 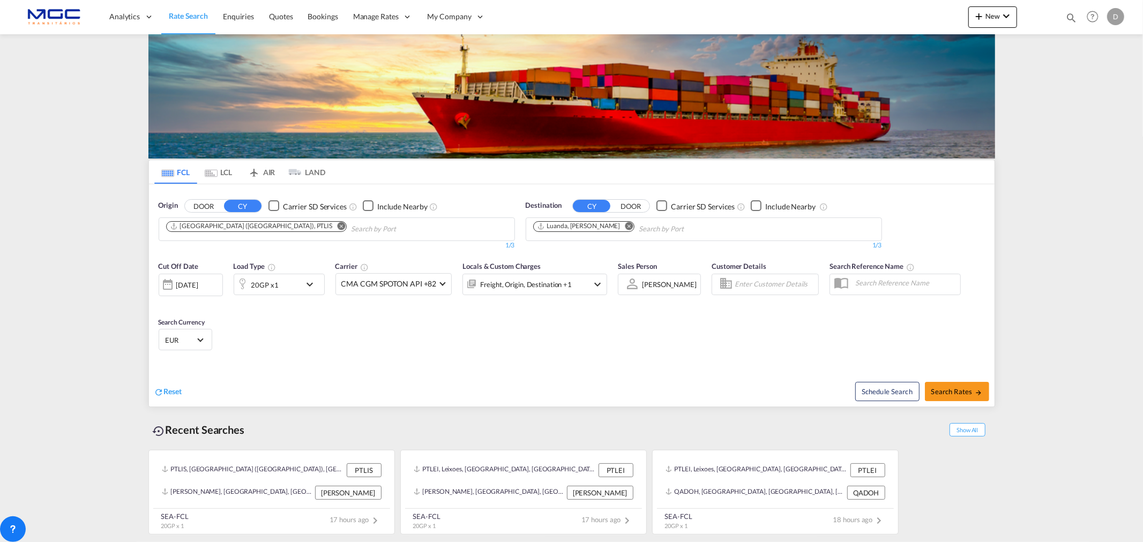 What do you see at coordinates (755, 493) in the screenshot?
I see `div: QADOH, Doha, Qatar, Middle East, Middle East` at bounding box center [755, 493].